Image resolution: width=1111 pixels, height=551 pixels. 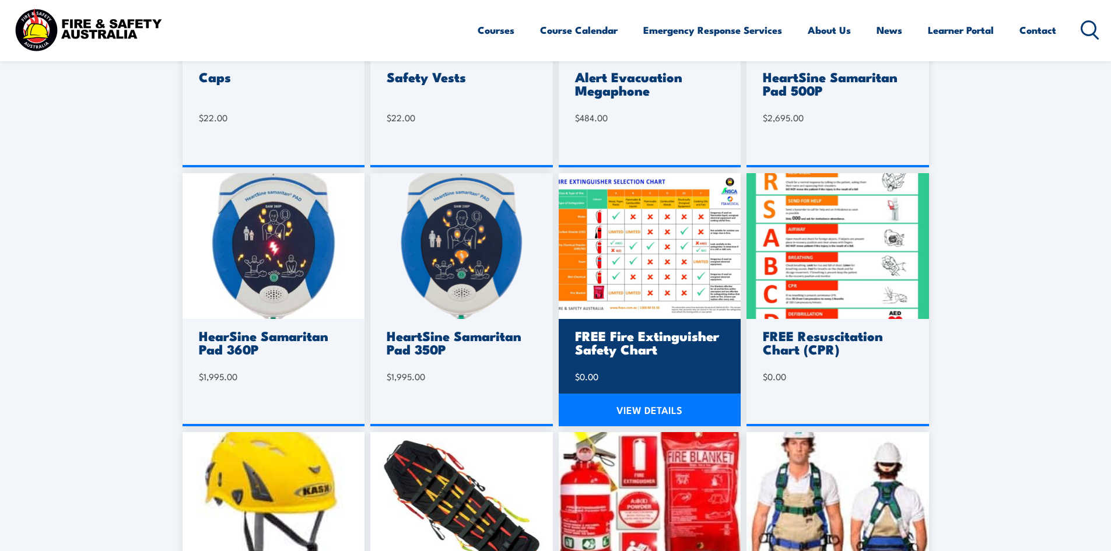 I want to click on h3: Alert Evacuation Megaphone, so click(x=648, y=83).